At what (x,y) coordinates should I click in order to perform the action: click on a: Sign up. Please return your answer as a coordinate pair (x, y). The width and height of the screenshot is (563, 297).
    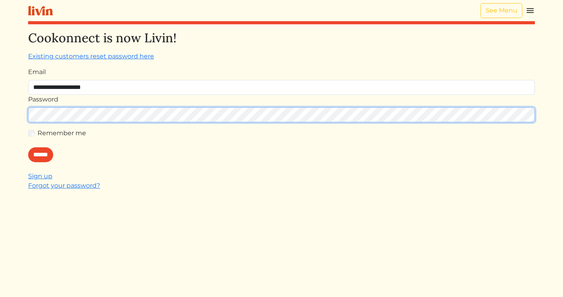
    Looking at the image, I should click on (40, 176).